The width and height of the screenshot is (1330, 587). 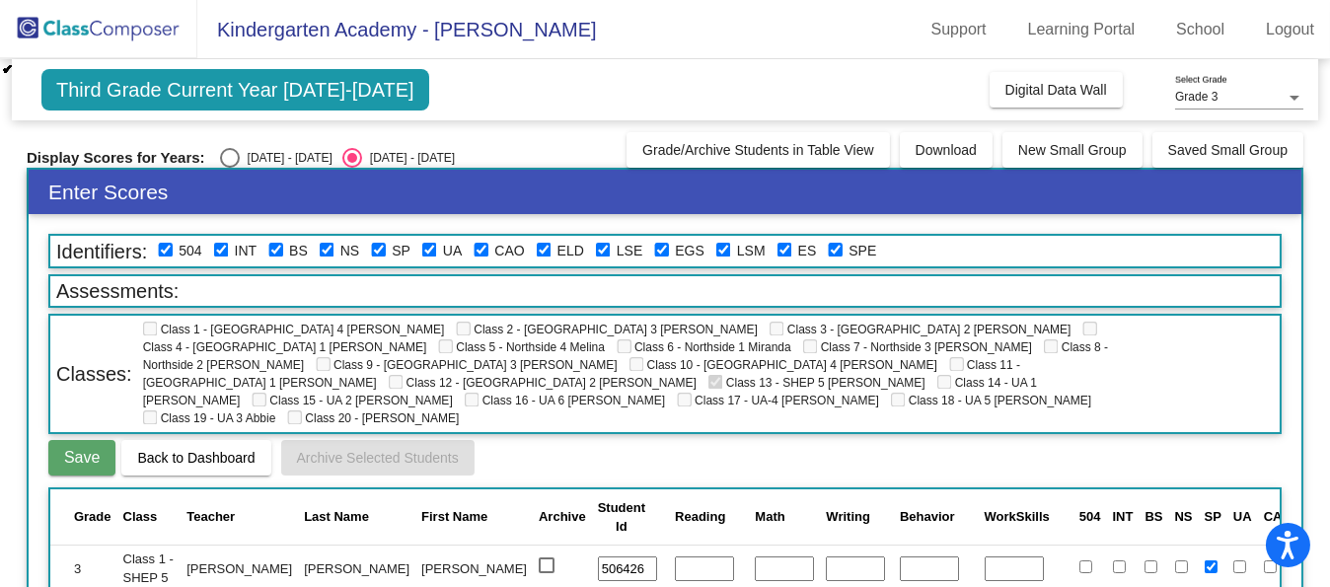 I want to click on label: Northside, so click(x=349, y=251).